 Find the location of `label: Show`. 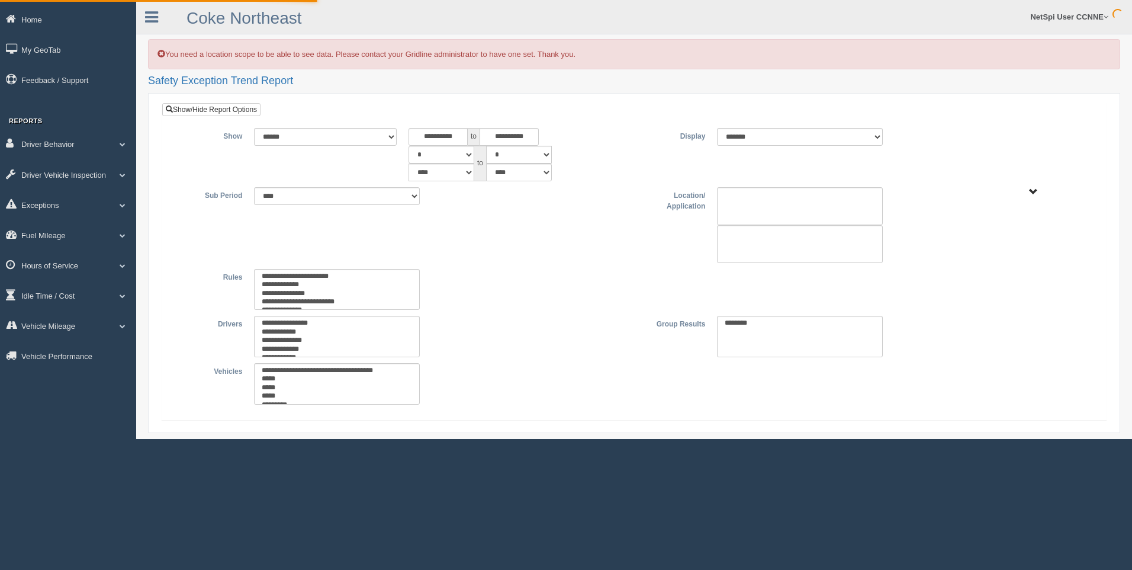

label: Show is located at coordinates (210, 135).